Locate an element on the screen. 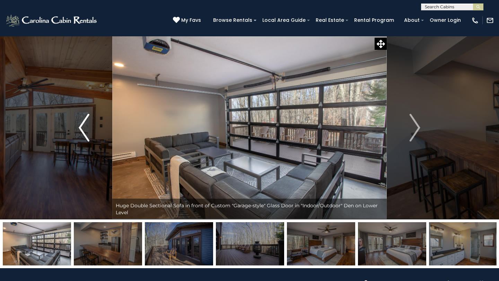 The width and height of the screenshot is (499, 281). img: 163275378 is located at coordinates (392, 244).